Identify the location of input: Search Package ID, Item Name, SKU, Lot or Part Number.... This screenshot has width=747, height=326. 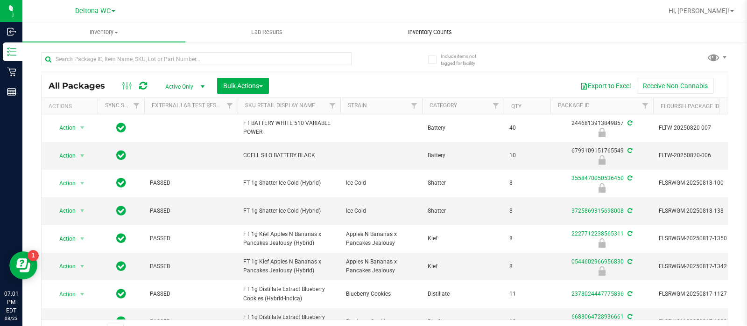
(196, 59).